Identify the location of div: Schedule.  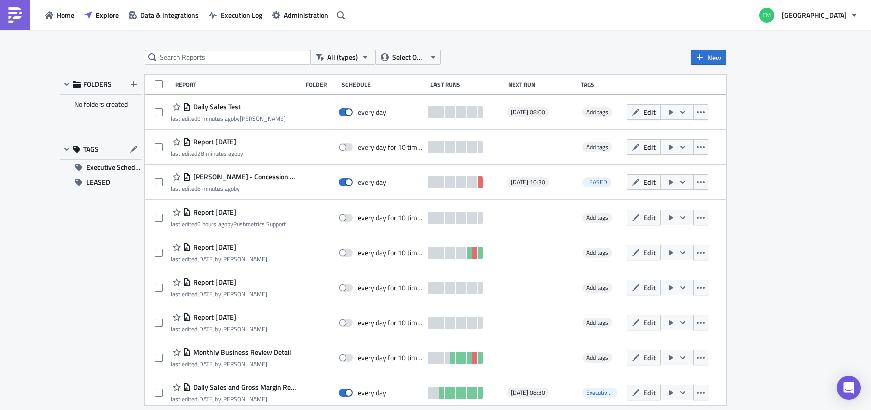
(383, 84).